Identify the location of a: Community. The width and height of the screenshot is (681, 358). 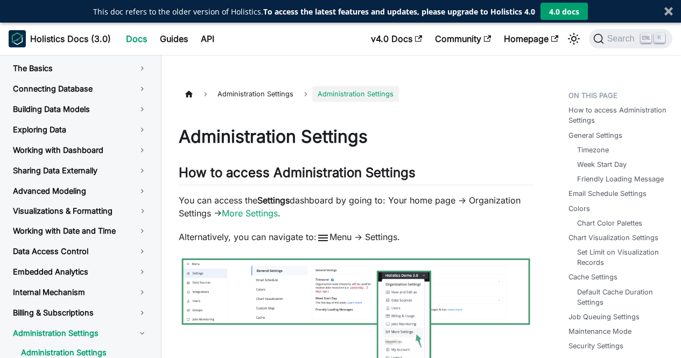
(463, 39).